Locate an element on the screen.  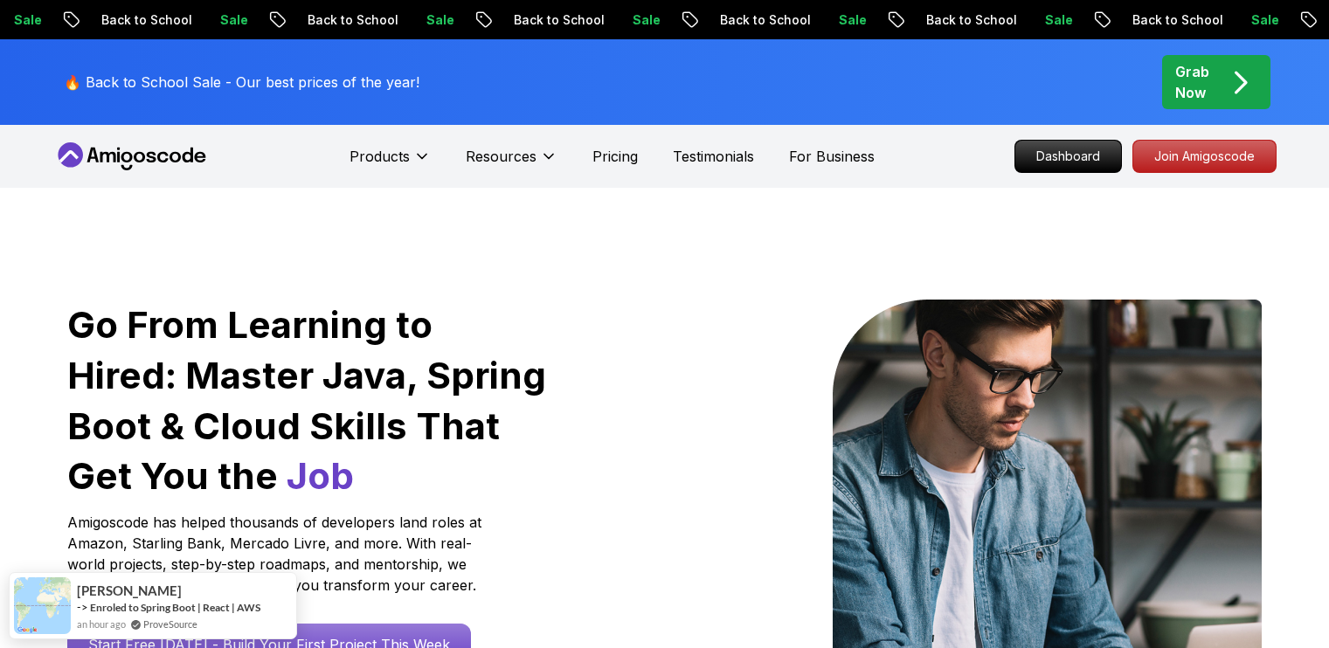
span: Job is located at coordinates (320, 475).